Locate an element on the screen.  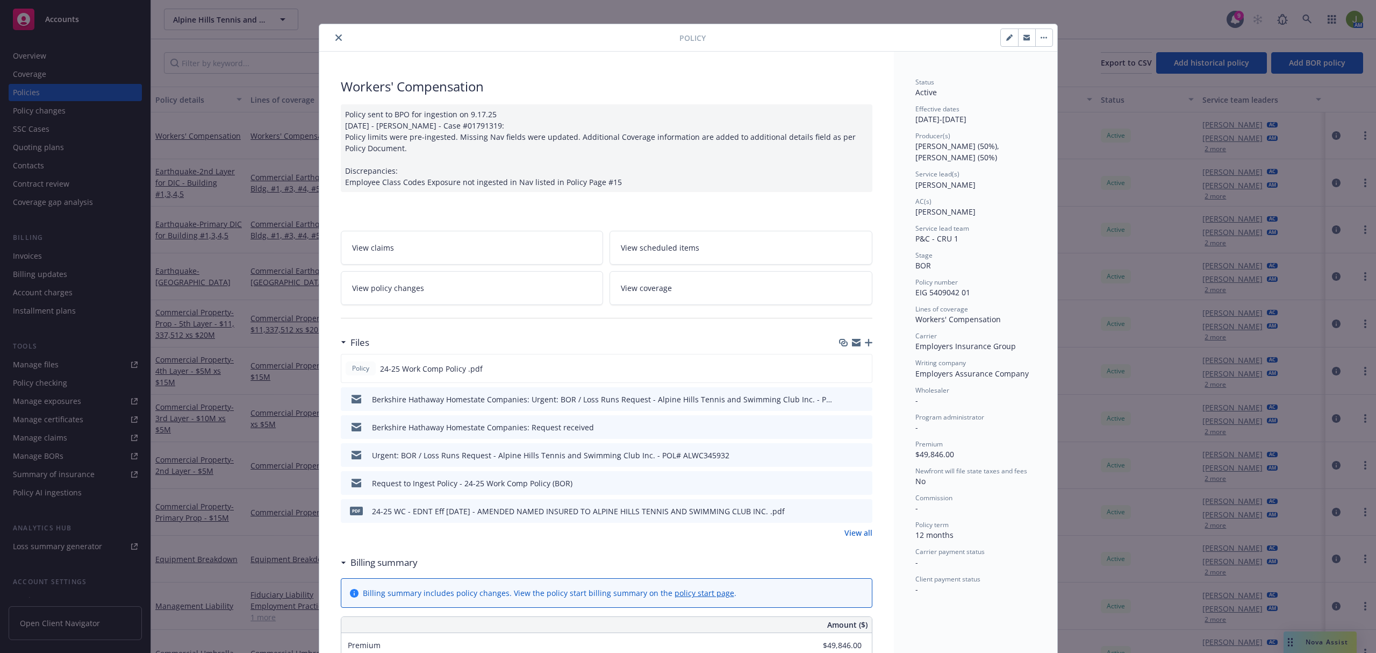
span: Status is located at coordinates (925, 82).